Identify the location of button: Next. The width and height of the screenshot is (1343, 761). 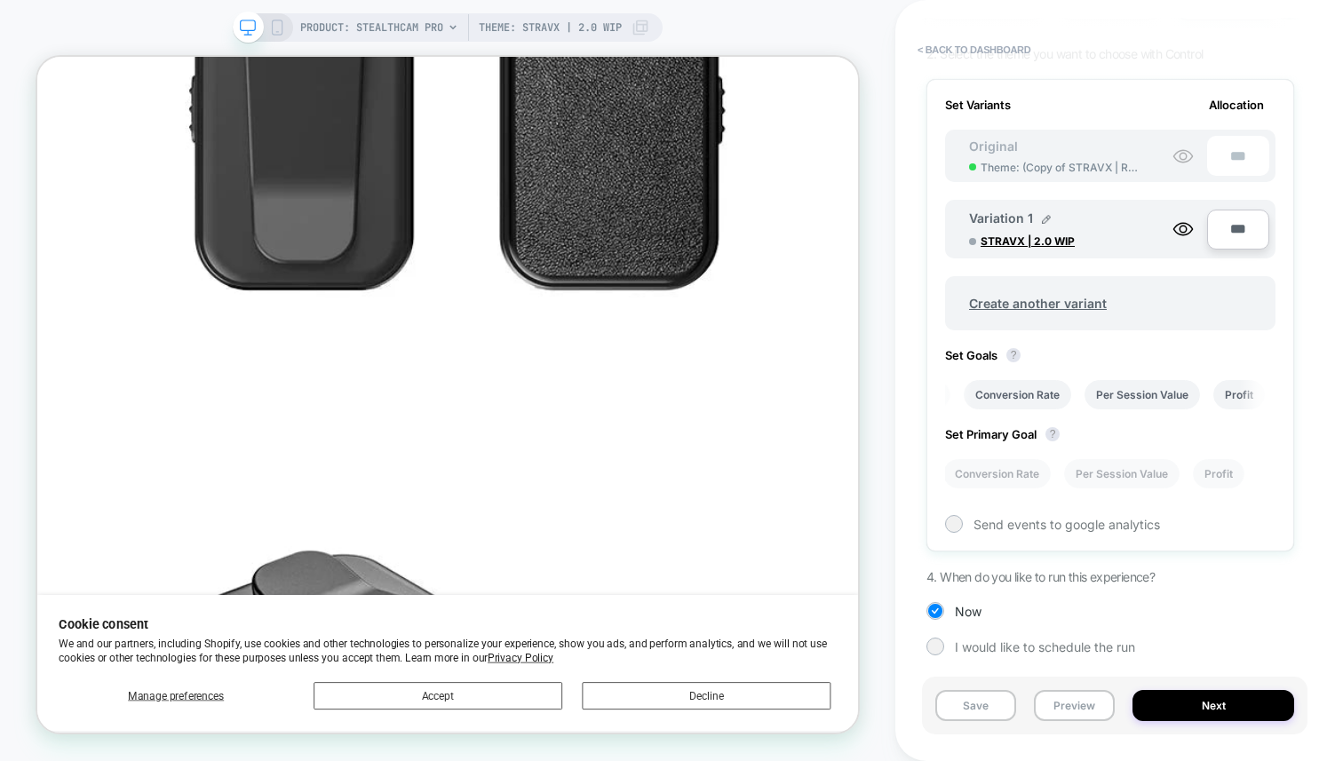
(1213, 705).